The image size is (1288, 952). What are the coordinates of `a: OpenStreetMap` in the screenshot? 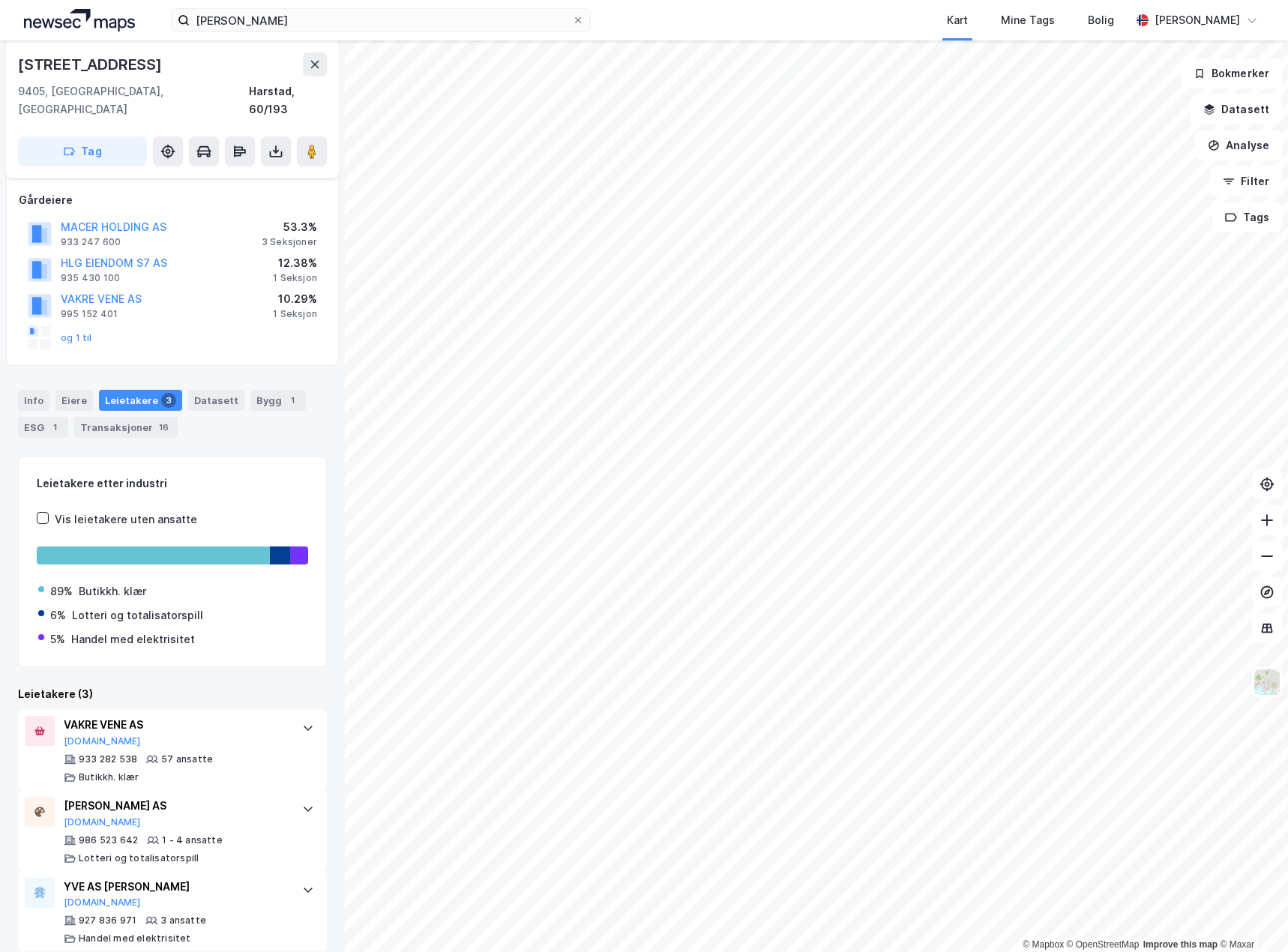 It's located at (1102, 944).